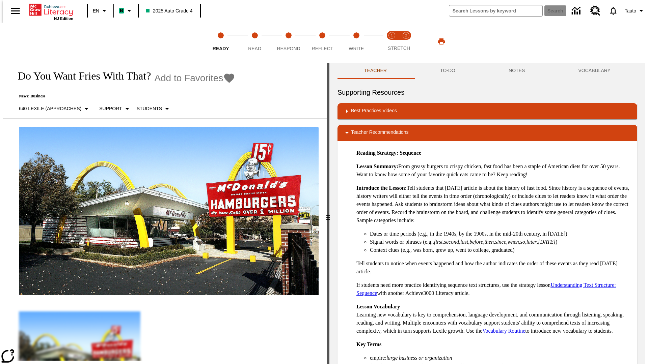  Describe the element at coordinates (500, 250) in the screenshot. I see `li: Context clues (e.g., was born, grew up, went to college, graduated)` at that location.